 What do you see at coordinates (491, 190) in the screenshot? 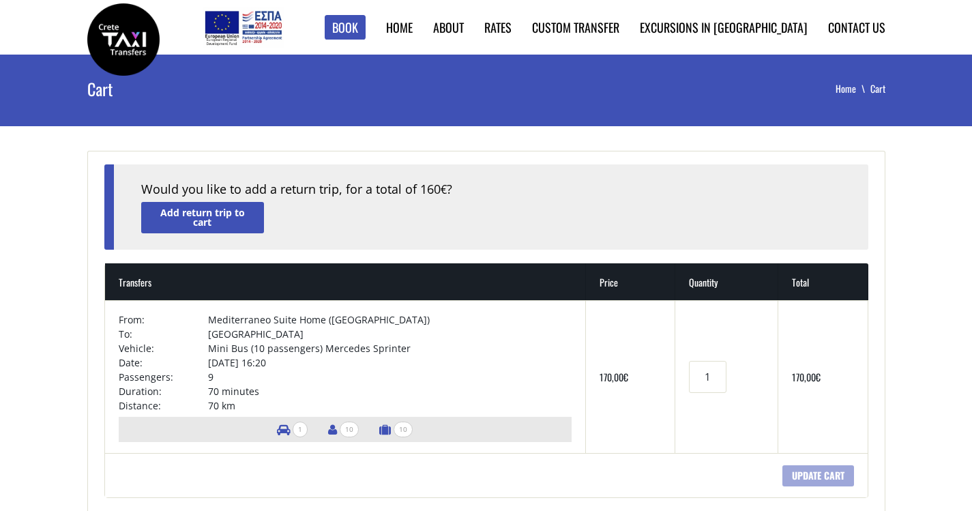
I see `div: Would you like to add a return trip, for a total of 160 ?` at bounding box center [491, 190].